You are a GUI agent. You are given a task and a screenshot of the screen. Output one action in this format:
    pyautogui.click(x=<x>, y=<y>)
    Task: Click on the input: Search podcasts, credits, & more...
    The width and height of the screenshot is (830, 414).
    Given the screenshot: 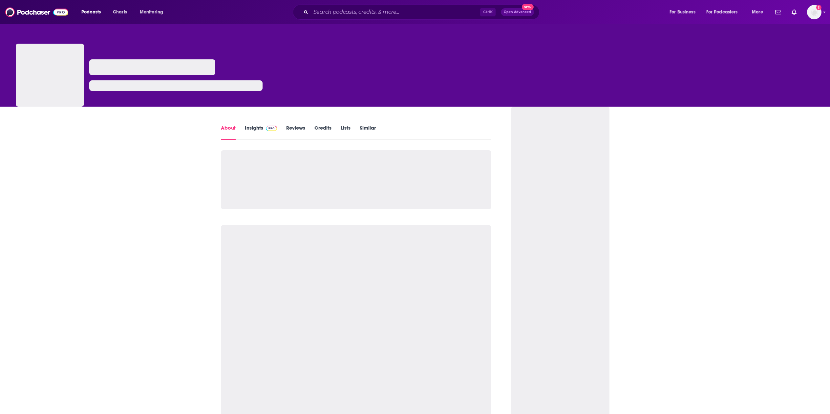 What is the action you would take?
    pyautogui.click(x=395, y=12)
    